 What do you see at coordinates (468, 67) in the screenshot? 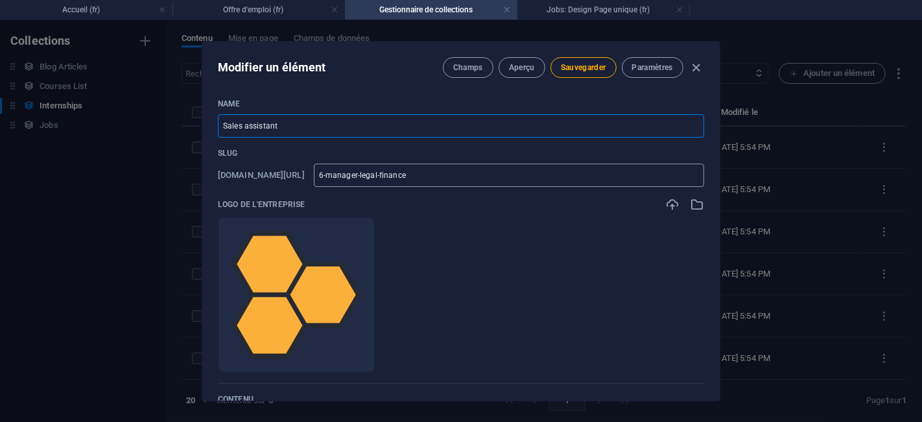
I see `span: Champs` at bounding box center [468, 67].